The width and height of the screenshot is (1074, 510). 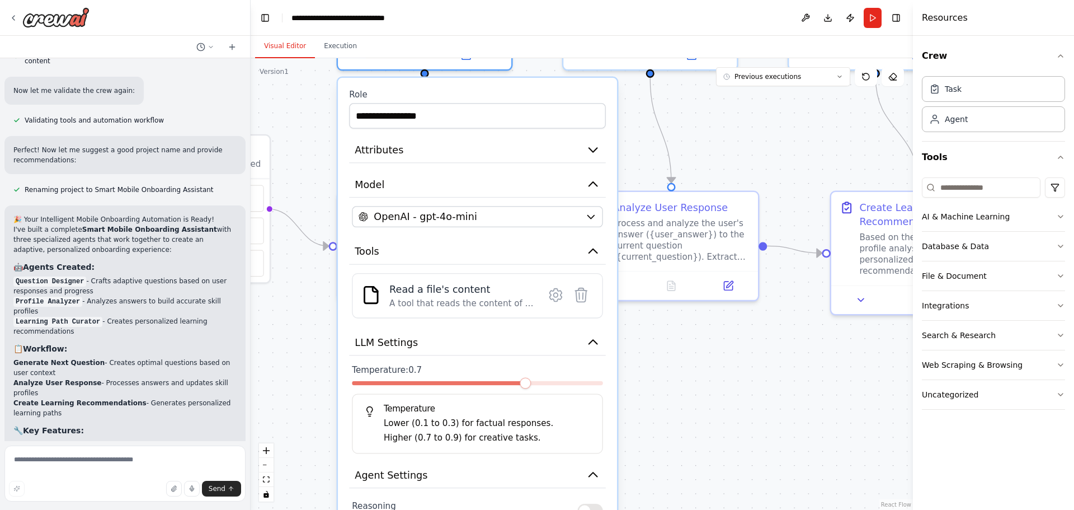 What do you see at coordinates (57, 383) in the screenshot?
I see `strong: Analyze User Response` at bounding box center [57, 383].